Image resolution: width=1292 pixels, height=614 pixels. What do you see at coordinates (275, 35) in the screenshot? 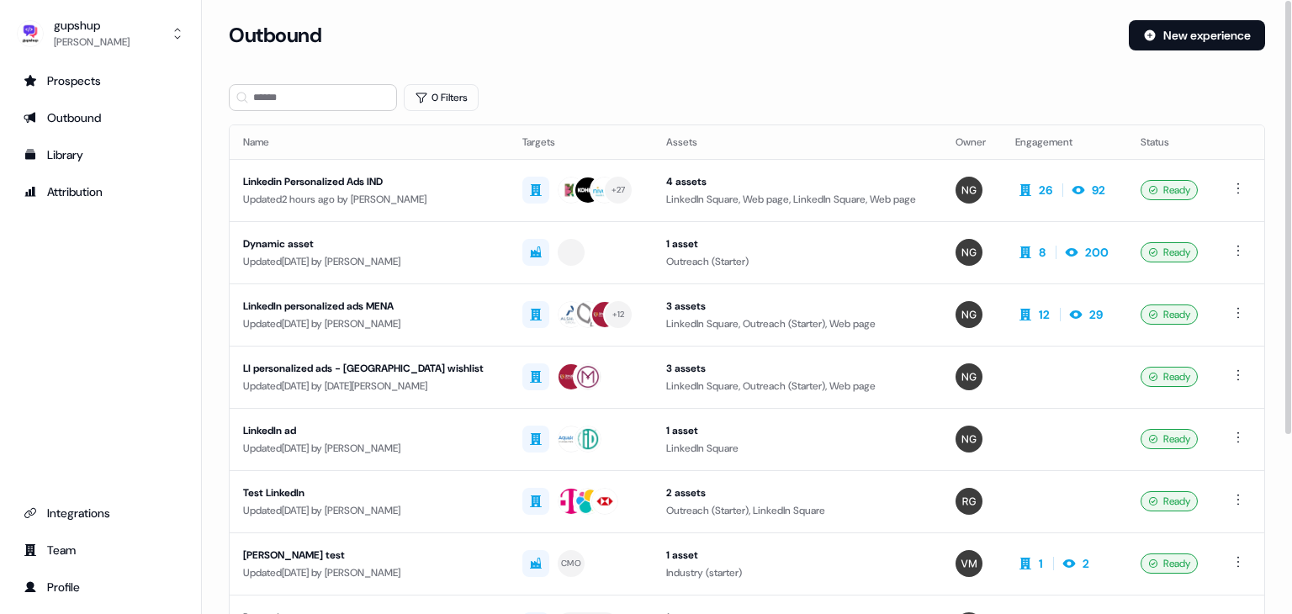
I see `h3: Outbound` at bounding box center [275, 35].